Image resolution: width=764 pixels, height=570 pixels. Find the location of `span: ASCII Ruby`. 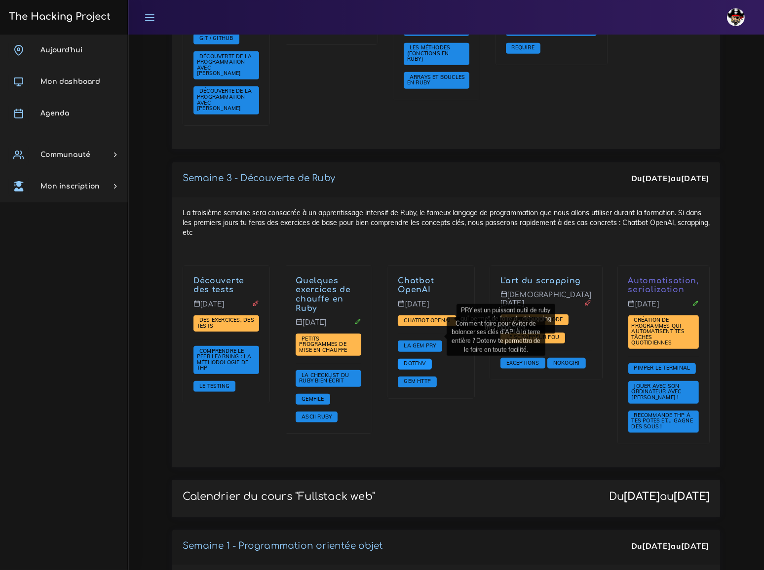

span: ASCII Ruby is located at coordinates (316, 416).